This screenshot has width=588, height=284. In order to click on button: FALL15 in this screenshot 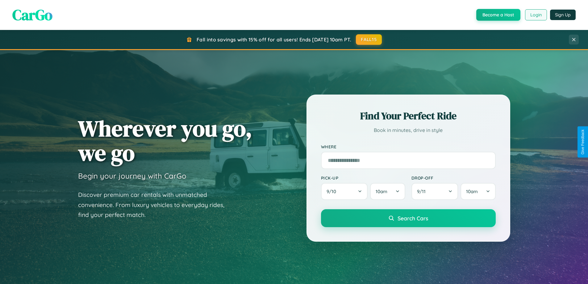, I will do `click(369, 40)`.